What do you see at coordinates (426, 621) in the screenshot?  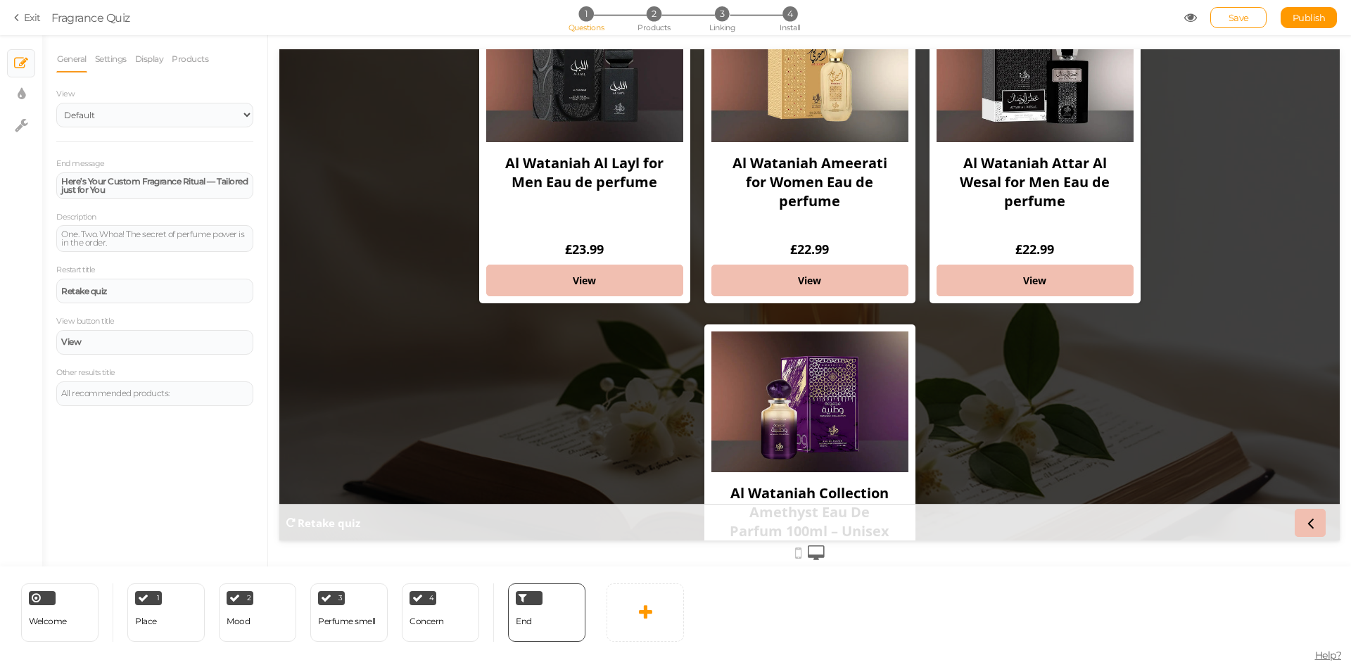 I see `div: Concern` at bounding box center [426, 621].